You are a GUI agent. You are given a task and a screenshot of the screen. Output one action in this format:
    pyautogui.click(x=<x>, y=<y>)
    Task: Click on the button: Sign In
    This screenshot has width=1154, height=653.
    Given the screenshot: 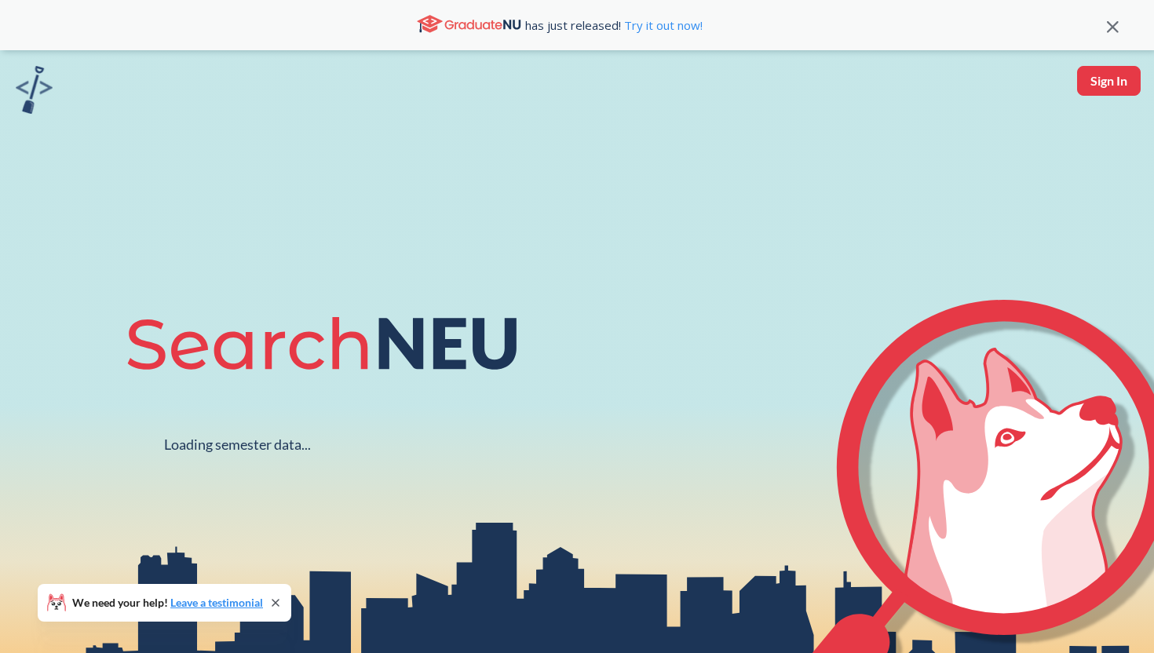 What is the action you would take?
    pyautogui.click(x=1108, y=81)
    